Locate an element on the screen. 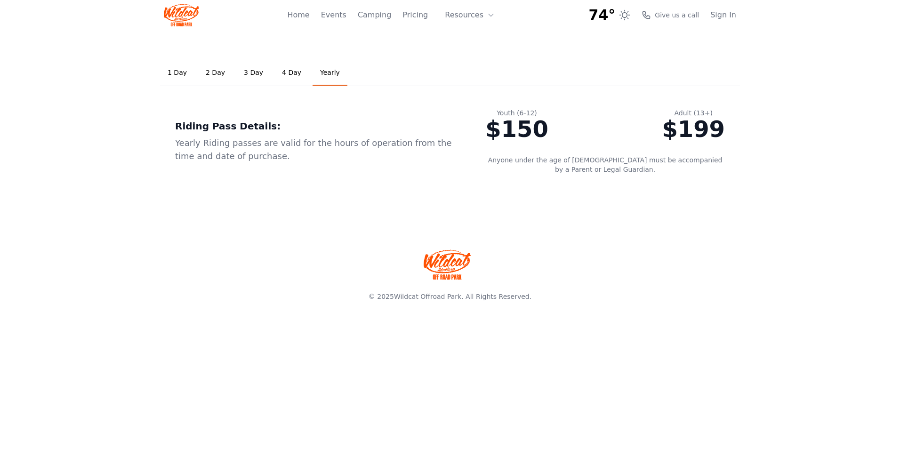 The height and width of the screenshot is (449, 900). span: 74° is located at coordinates (602, 15).